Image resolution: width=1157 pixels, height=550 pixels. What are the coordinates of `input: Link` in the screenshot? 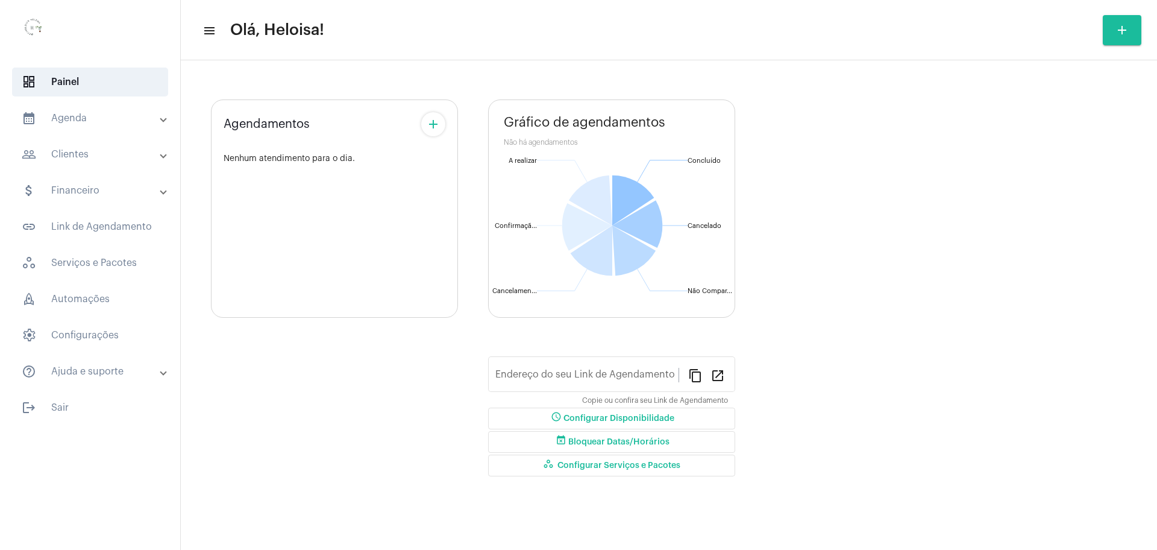 It's located at (587, 377).